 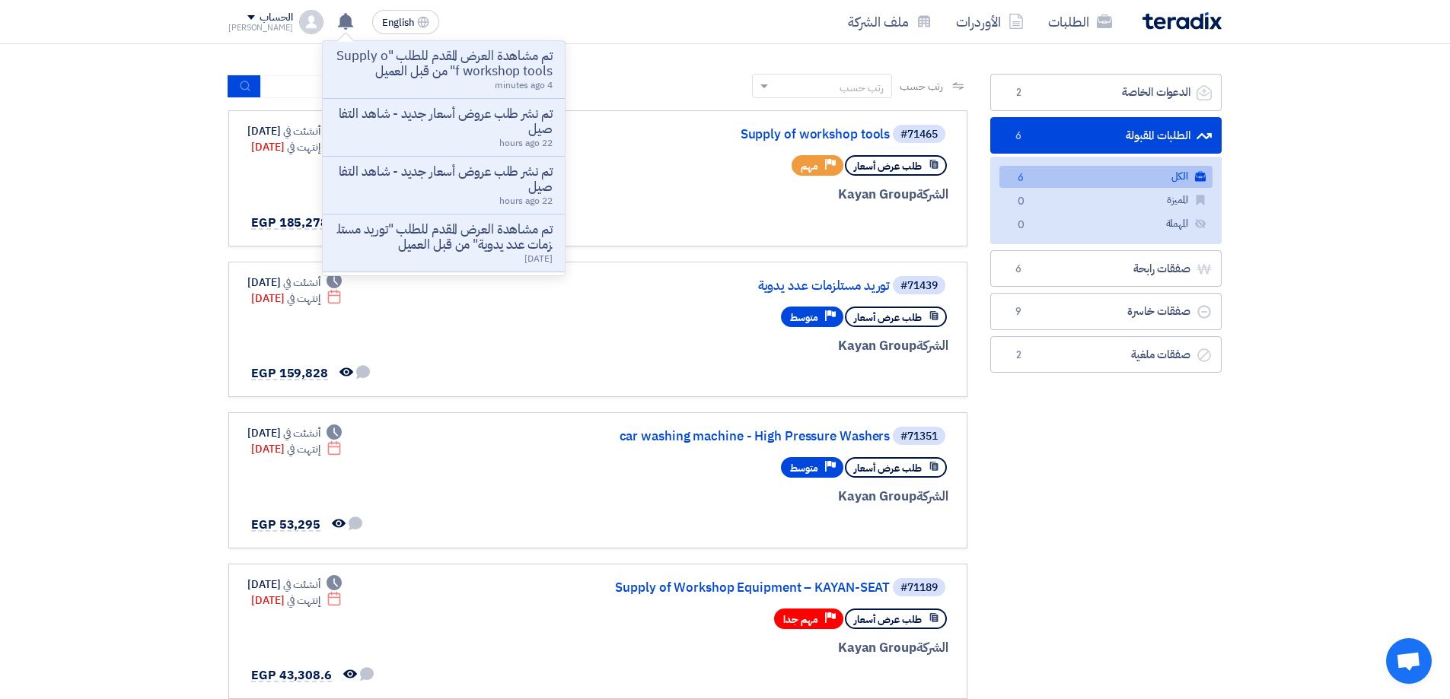 I want to click on div: دردشة مفتوحة, so click(x=1409, y=661).